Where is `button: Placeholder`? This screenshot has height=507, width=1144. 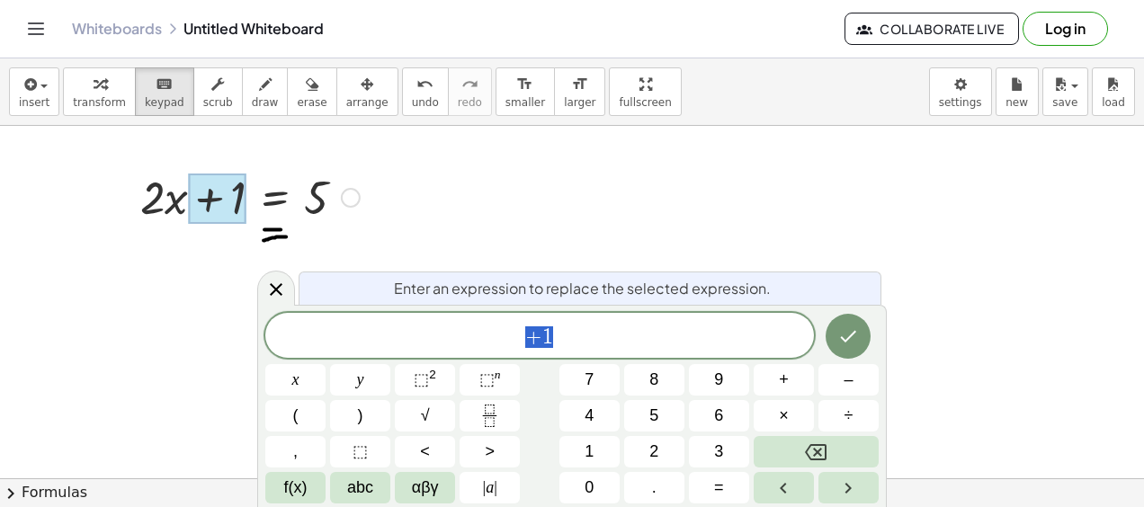 button: Placeholder is located at coordinates (360, 451).